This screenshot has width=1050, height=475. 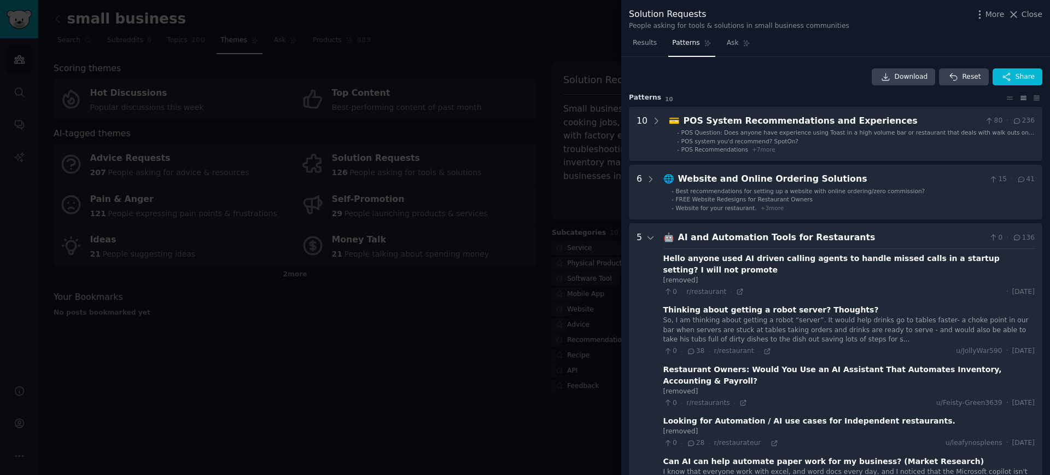 I want to click on span: u/JollyWar590, so click(x=979, y=351).